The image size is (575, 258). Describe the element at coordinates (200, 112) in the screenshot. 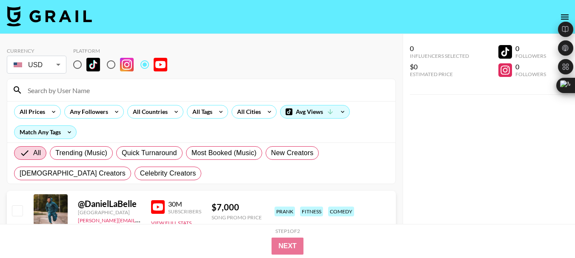

I see `div: All Tags` at that location.